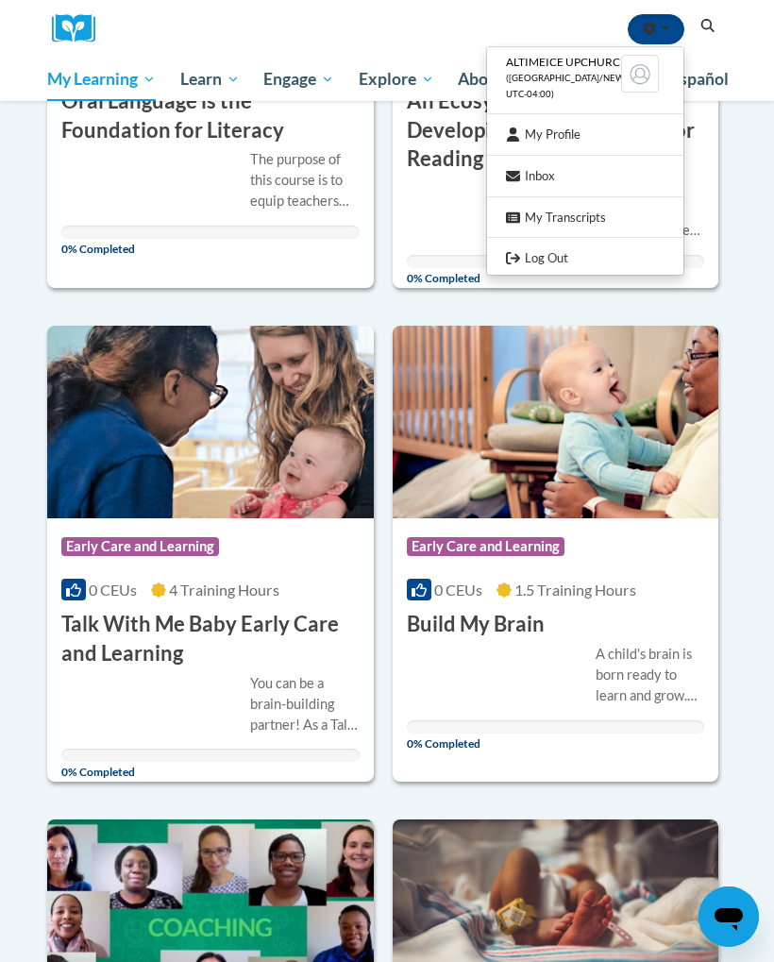  What do you see at coordinates (568, 61) in the screenshot?
I see `span: altimeice upchurch` at bounding box center [568, 61].